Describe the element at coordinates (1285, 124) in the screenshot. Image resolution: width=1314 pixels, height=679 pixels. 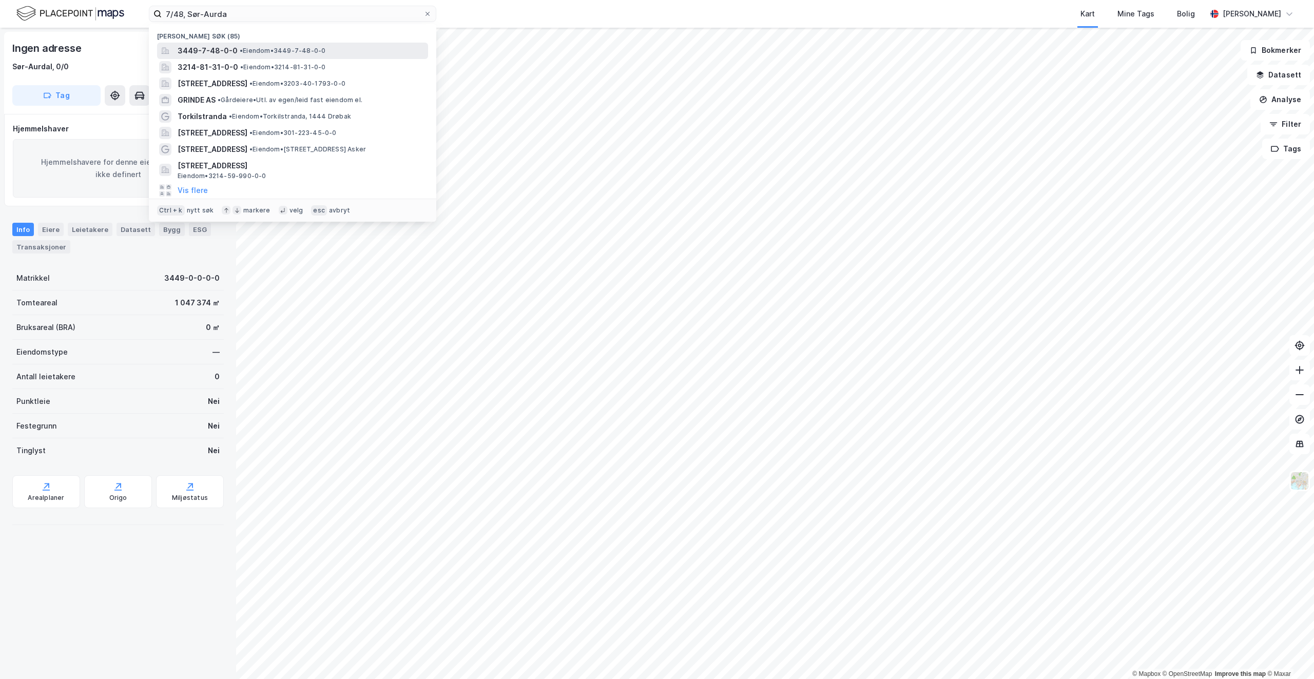
I see `button: Filter` at that location.